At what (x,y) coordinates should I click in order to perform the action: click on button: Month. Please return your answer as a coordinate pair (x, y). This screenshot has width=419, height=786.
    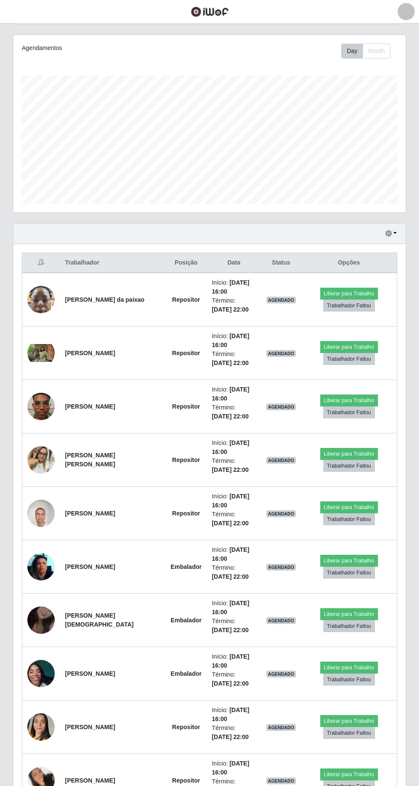
    Looking at the image, I should click on (376, 51).